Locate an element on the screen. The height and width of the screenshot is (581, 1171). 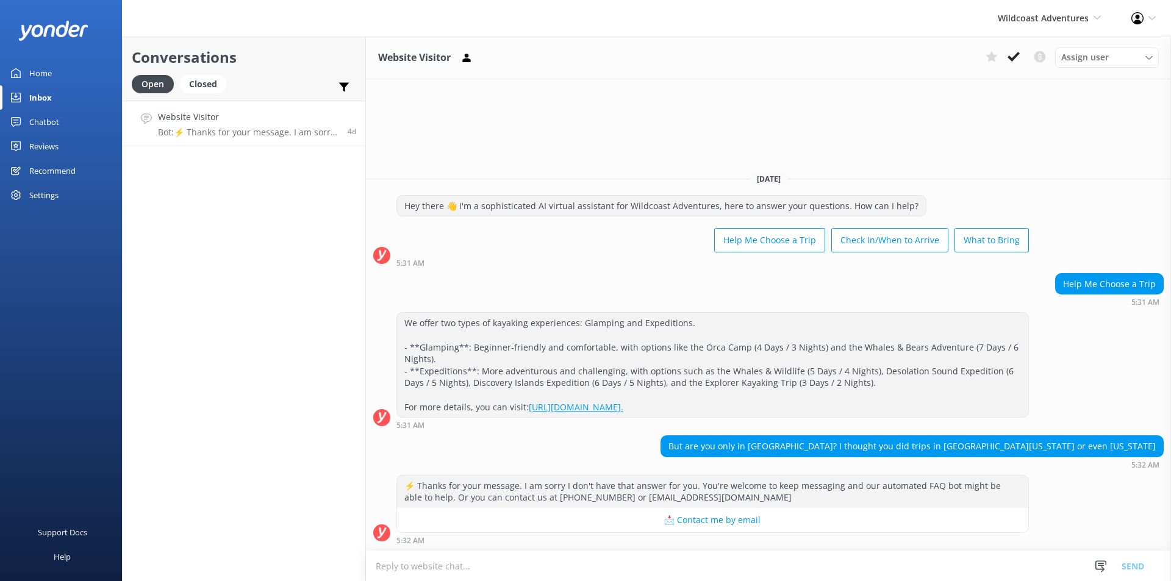
div: Closed is located at coordinates (203, 84).